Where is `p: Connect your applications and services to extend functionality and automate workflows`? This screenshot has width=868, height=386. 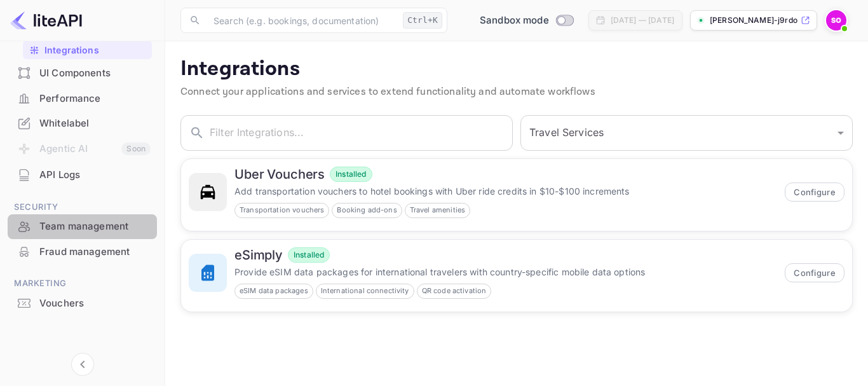 p: Connect your applications and services to extend functionality and automate workflows is located at coordinates (516, 92).